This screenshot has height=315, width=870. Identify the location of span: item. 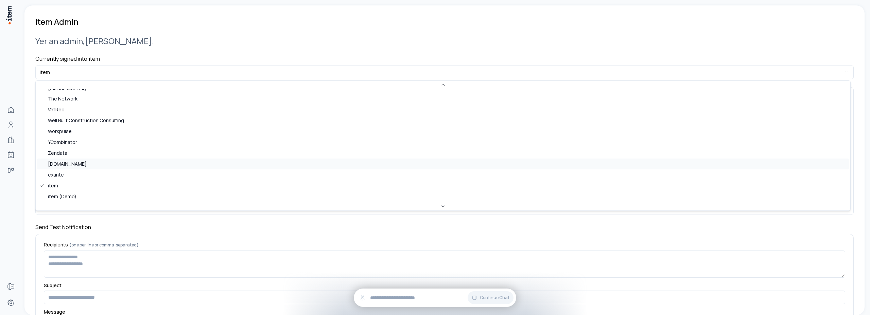
(53, 186).